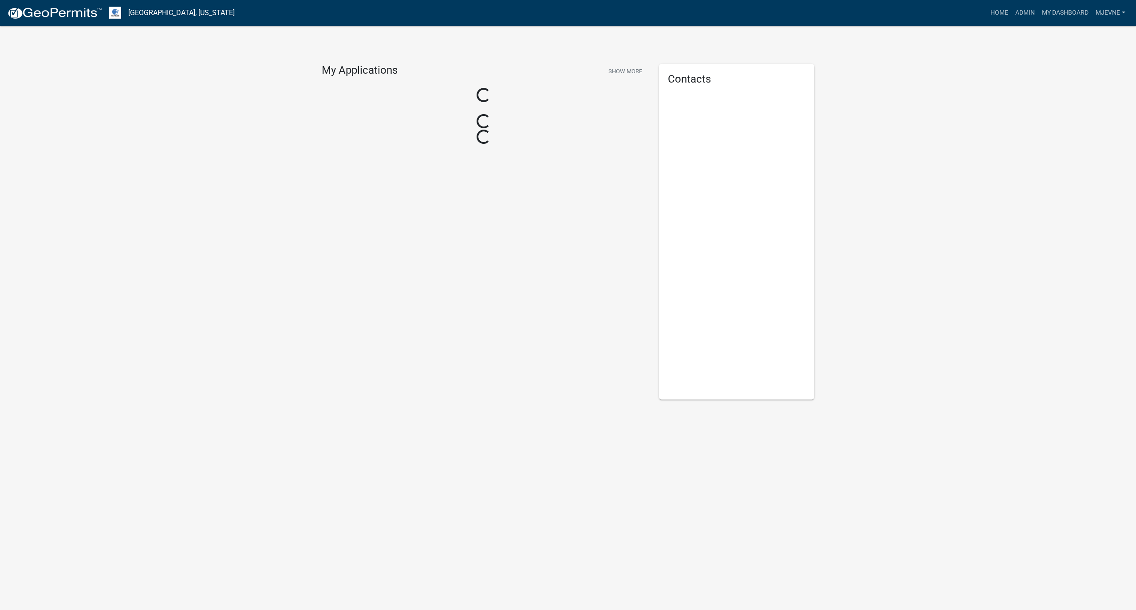 Image resolution: width=1136 pixels, height=610 pixels. What do you see at coordinates (1111, 13) in the screenshot?
I see `a: MJevne` at bounding box center [1111, 13].